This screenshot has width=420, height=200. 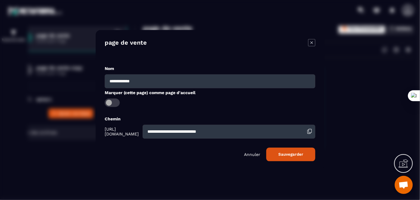 I want to click on a: Ouvrir le chat, so click(x=404, y=184).